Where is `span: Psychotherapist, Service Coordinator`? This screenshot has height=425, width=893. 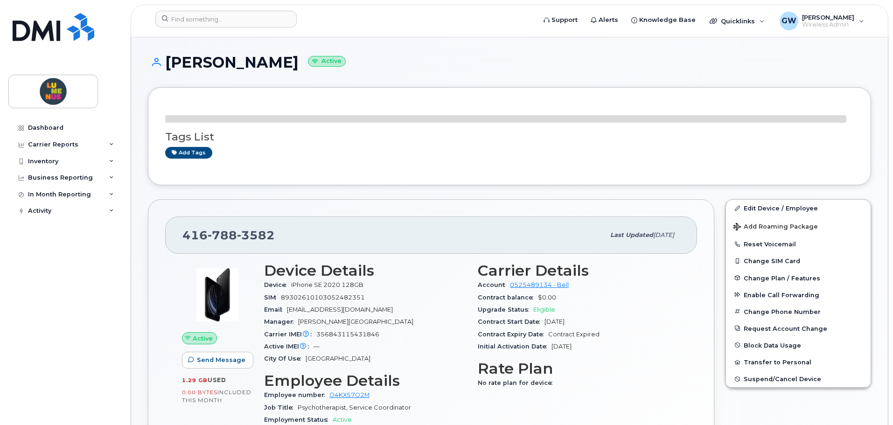 span: Psychotherapist, Service Coordinator is located at coordinates (354, 408).